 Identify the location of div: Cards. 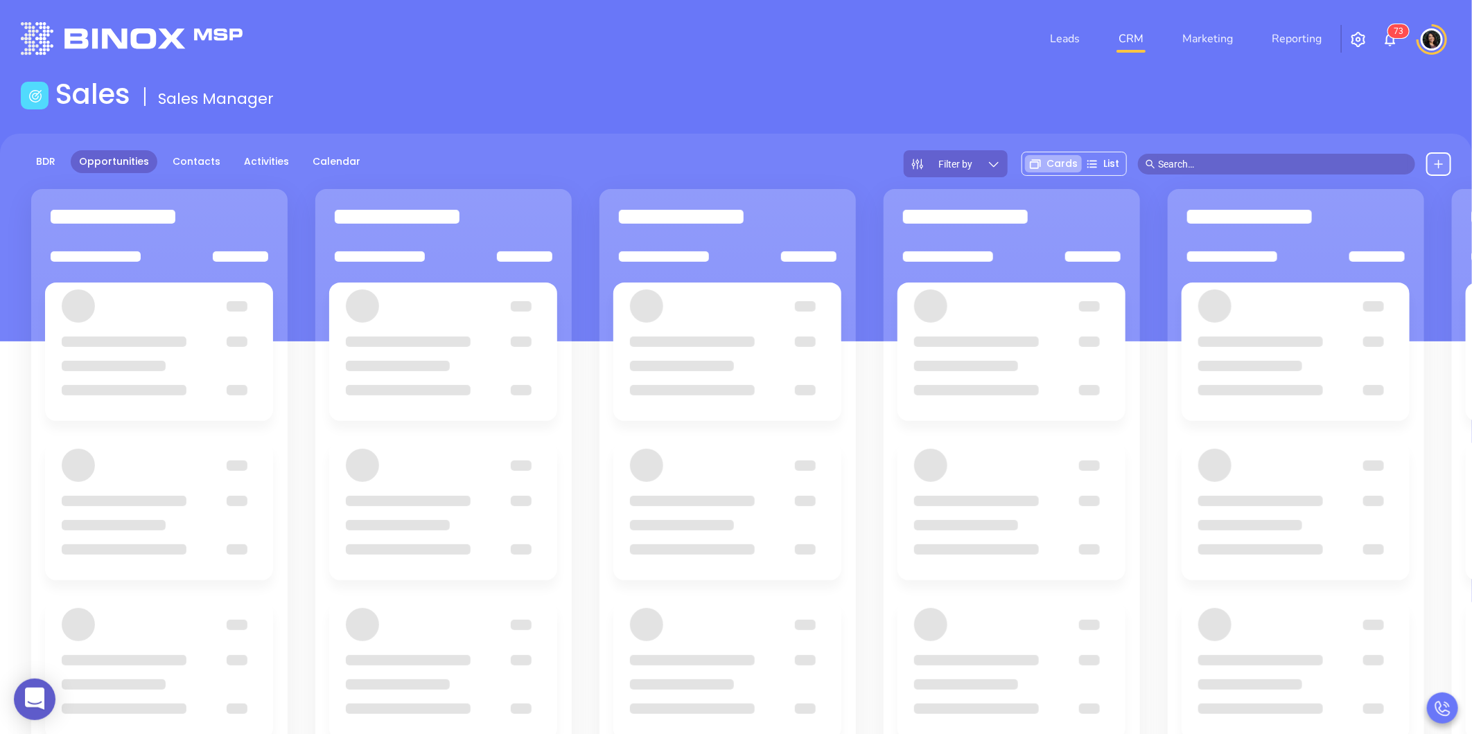
(1053, 164).